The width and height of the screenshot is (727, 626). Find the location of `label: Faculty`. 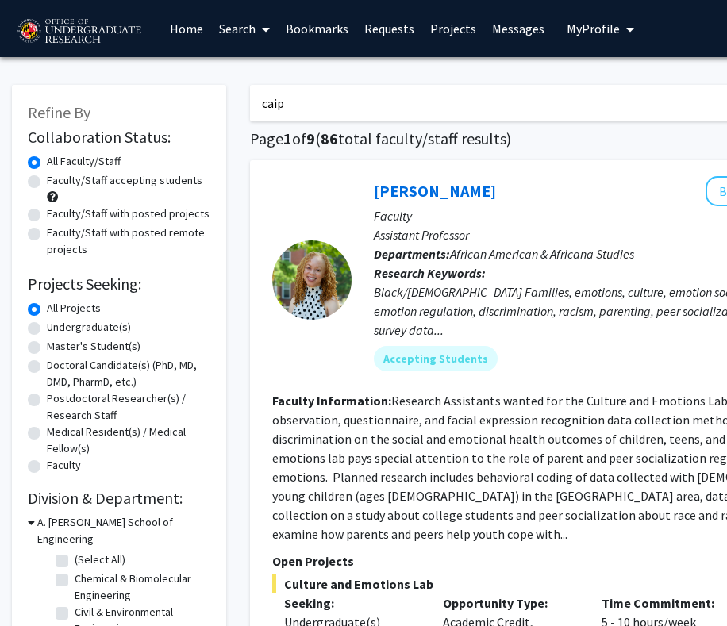

label: Faculty is located at coordinates (64, 465).